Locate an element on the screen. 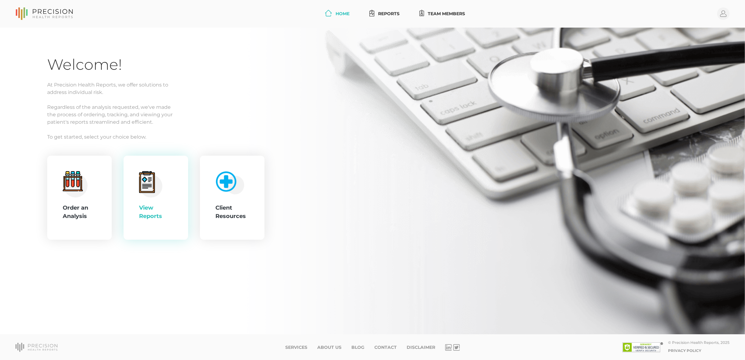 Image resolution: width=745 pixels, height=360 pixels. div: View Reports is located at coordinates (156, 212).